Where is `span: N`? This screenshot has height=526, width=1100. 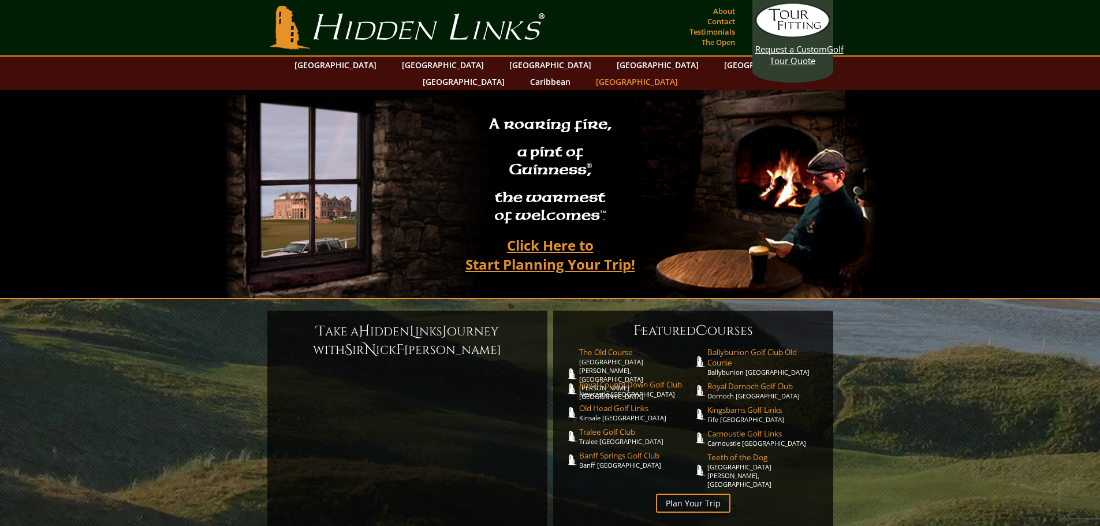 span: N is located at coordinates (370, 350).